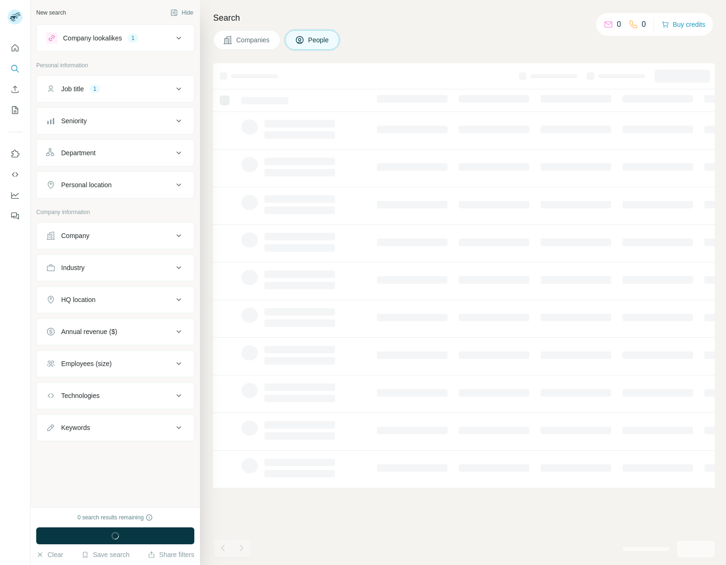 The height and width of the screenshot is (565, 726). Describe the element at coordinates (15, 48) in the screenshot. I see `button: Quick start` at that location.